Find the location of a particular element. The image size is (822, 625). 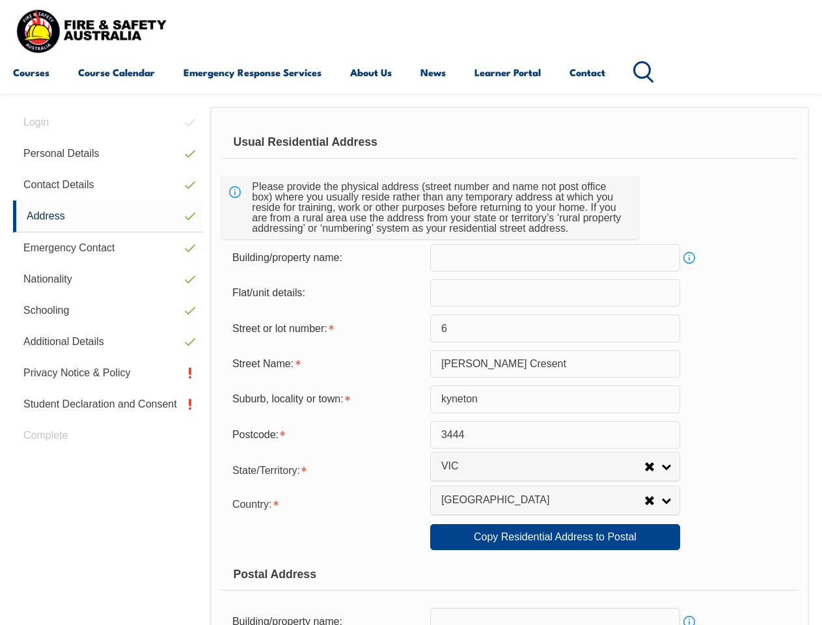

a: Emergency Response Services is located at coordinates (253, 72).